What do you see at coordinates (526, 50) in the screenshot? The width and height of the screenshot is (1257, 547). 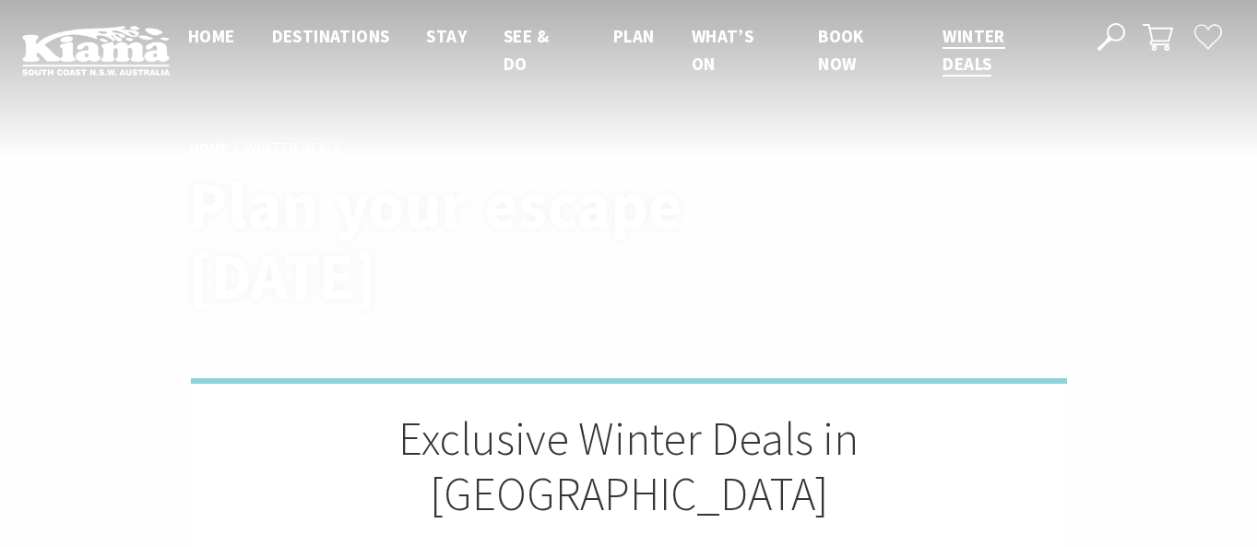 I see `span: See & Do` at bounding box center [526, 50].